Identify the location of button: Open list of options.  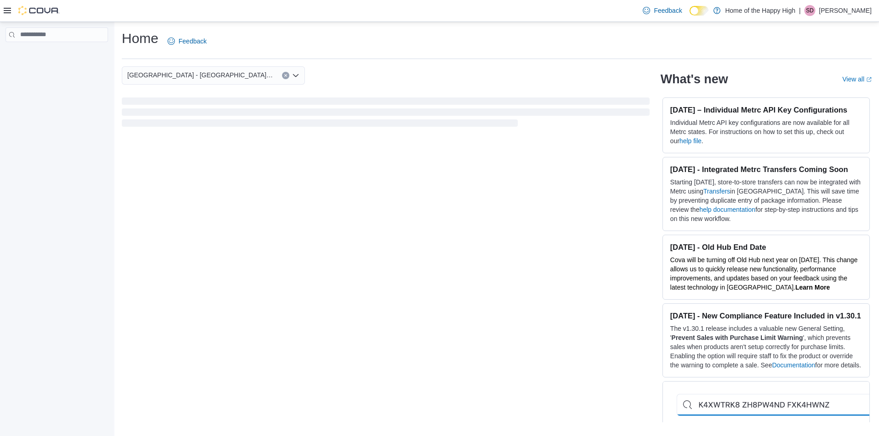
(296, 76).